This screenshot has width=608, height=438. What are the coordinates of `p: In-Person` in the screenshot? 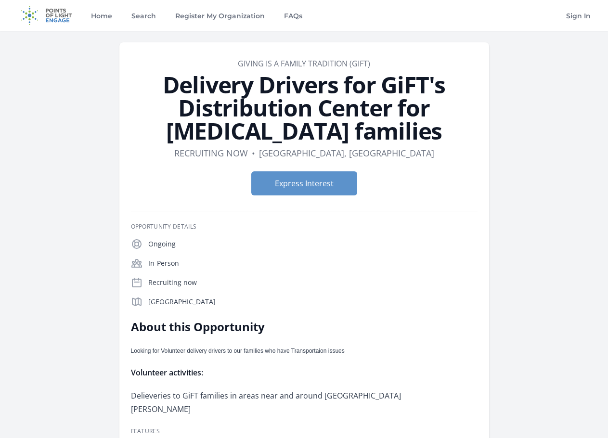 It's located at (313, 263).